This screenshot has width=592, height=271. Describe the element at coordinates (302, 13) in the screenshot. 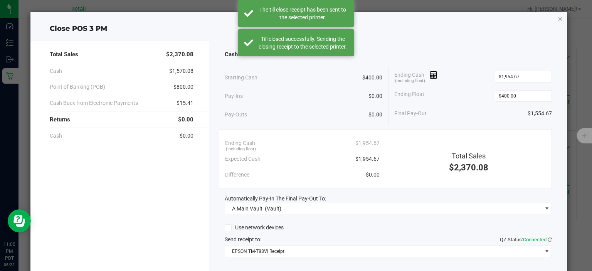

I see `div: The till close receipt has been sent to the selected printer.` at that location.